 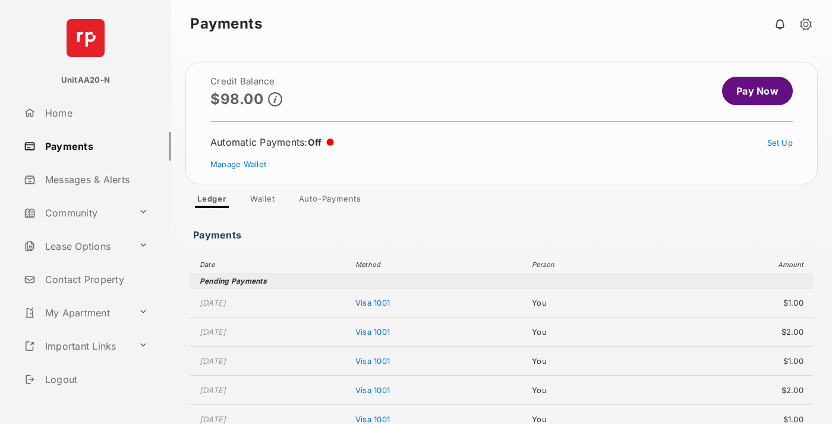 What do you see at coordinates (591, 265) in the screenshot?
I see `th: Person` at bounding box center [591, 265].